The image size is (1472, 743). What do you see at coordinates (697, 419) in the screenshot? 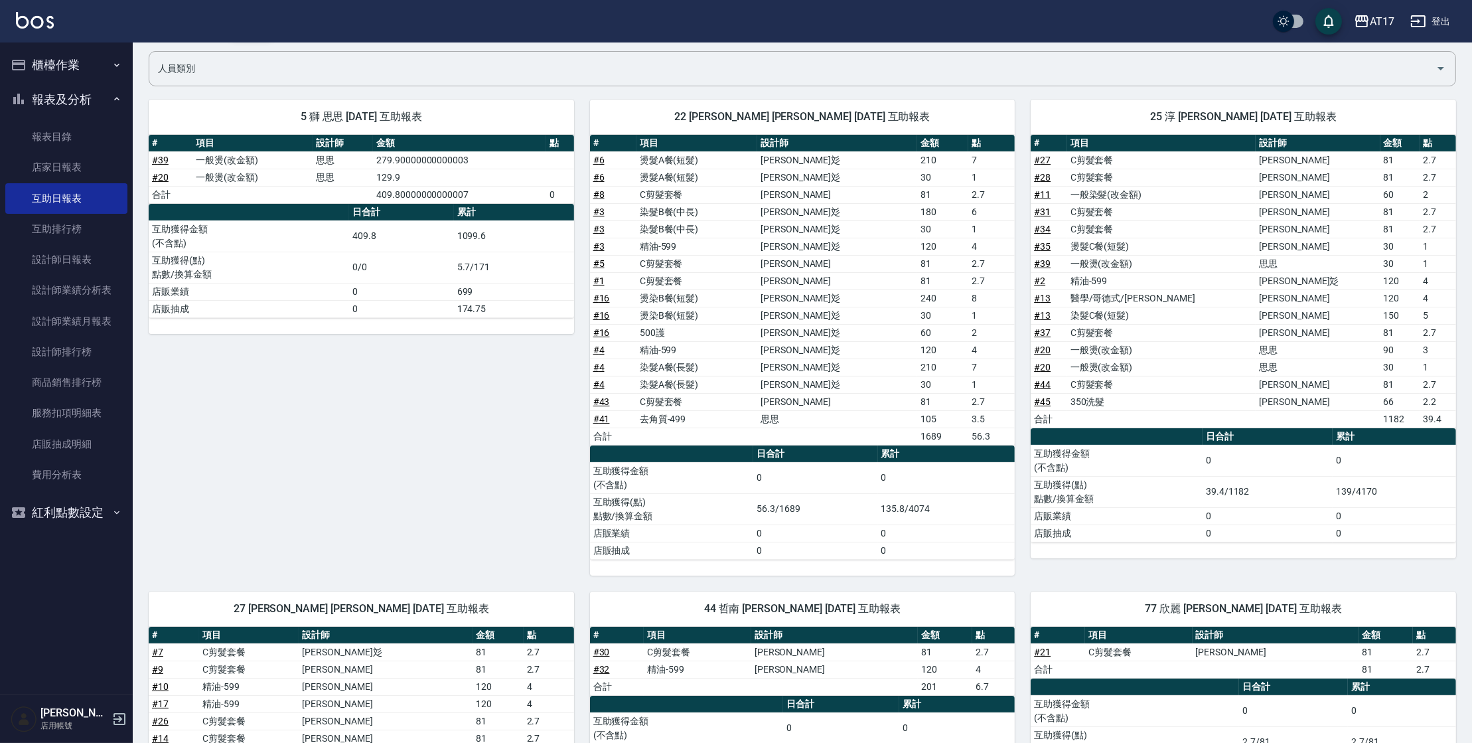
I see `td: 去角質-499` at bounding box center [697, 419].